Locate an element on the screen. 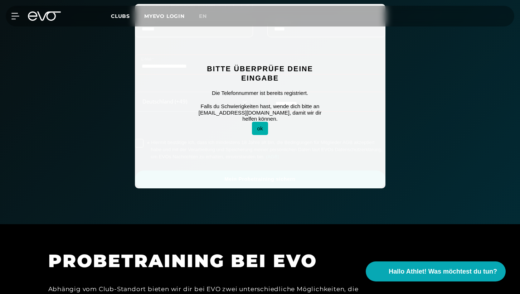 The image size is (520, 294). a: en is located at coordinates (207, 16).